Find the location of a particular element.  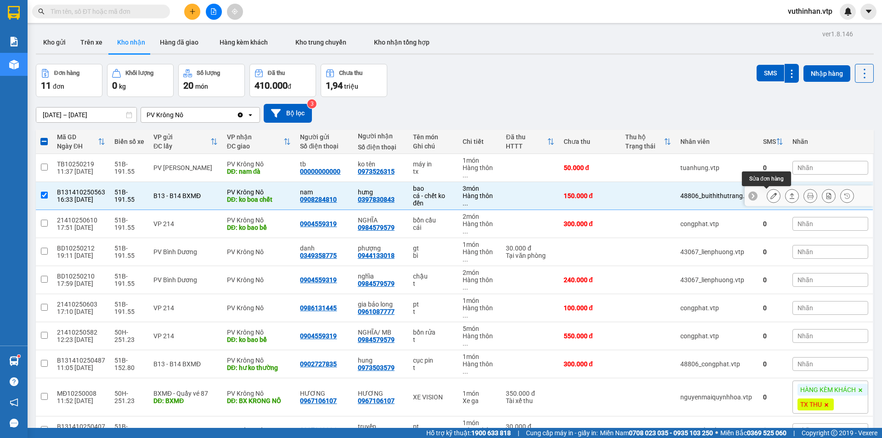

span: TX THU is located at coordinates (811, 404).